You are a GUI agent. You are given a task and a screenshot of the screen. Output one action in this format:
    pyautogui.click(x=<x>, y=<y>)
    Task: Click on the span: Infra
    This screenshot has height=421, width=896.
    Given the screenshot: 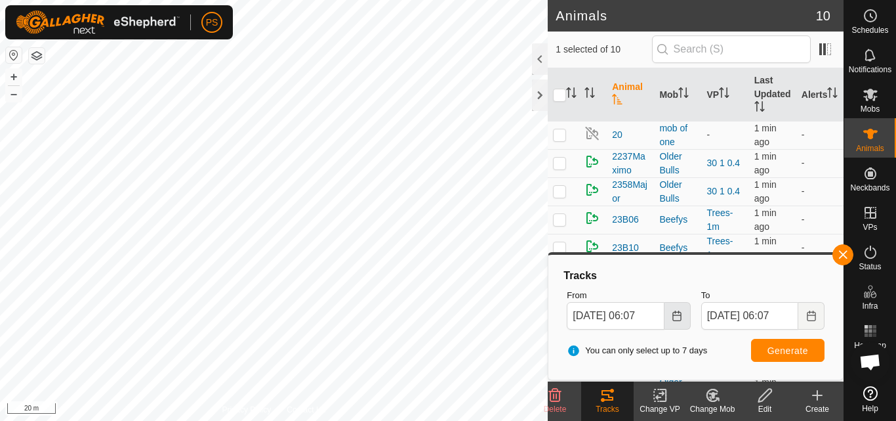 What is the action you would take?
    pyautogui.click(x=870, y=306)
    